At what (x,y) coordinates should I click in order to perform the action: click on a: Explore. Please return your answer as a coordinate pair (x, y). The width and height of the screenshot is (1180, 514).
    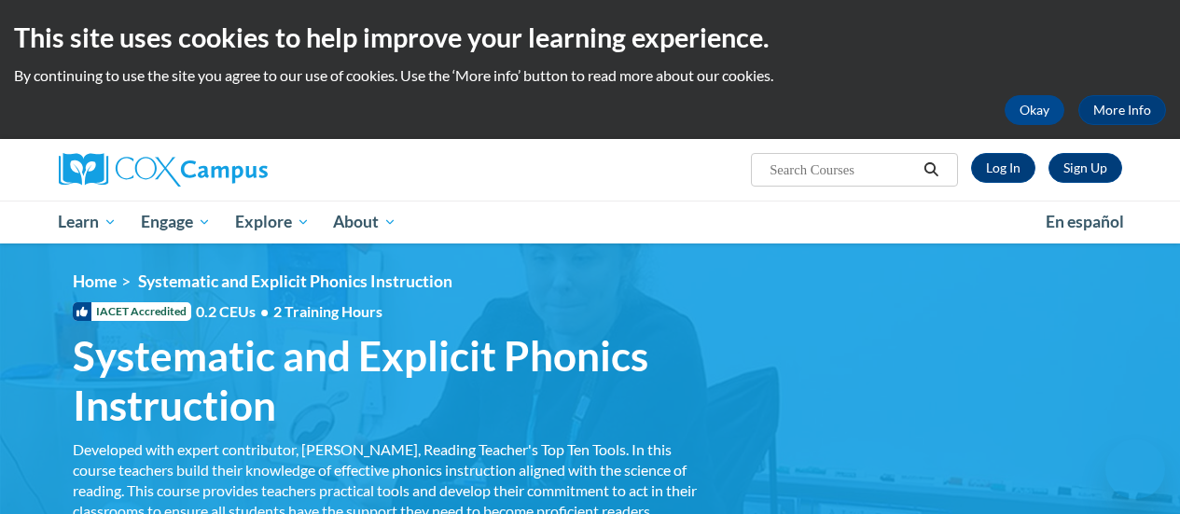
    Looking at the image, I should click on (272, 222).